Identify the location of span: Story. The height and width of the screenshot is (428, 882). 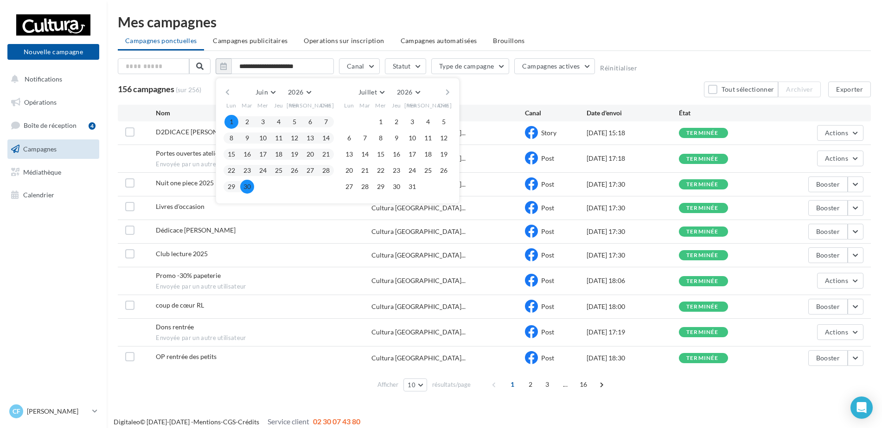
(548, 133).